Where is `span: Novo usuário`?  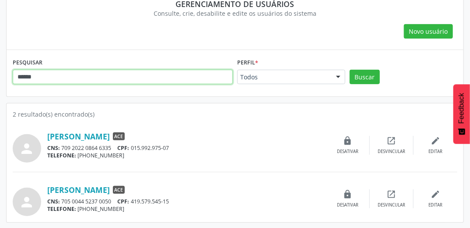 span: Novo usuário is located at coordinates (429, 31).